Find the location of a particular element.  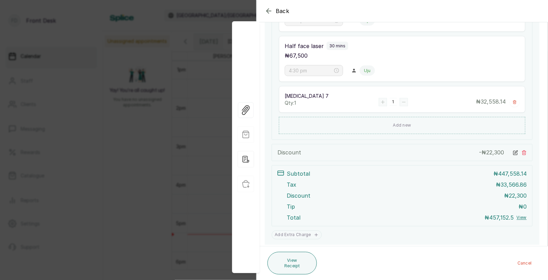

button: Back is located at coordinates (277, 11).